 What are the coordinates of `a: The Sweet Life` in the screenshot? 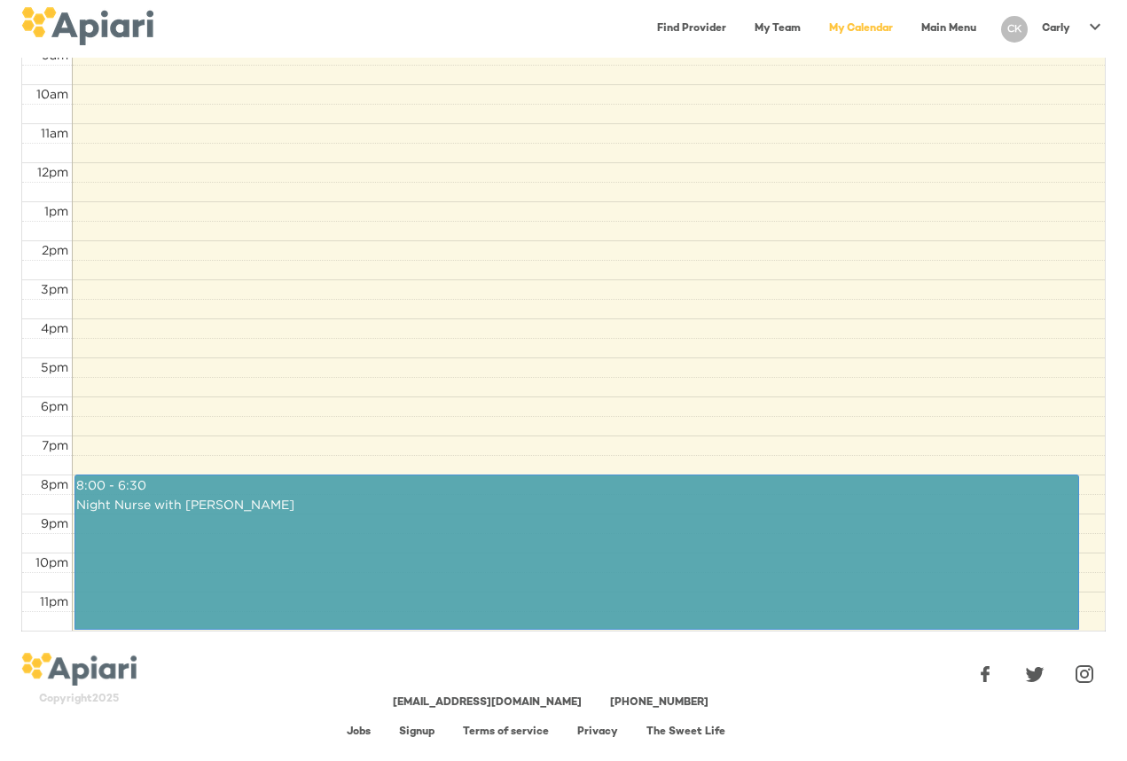 It's located at (685, 731).